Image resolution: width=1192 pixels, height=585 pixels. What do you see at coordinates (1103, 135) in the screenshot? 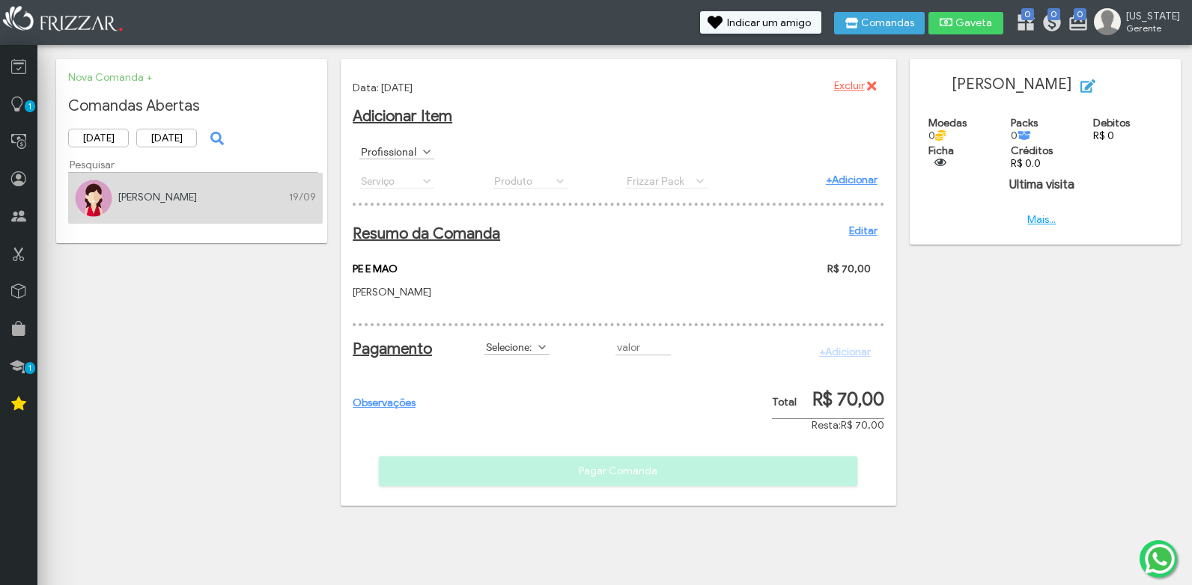
I see `a: R$ 0` at bounding box center [1103, 135].